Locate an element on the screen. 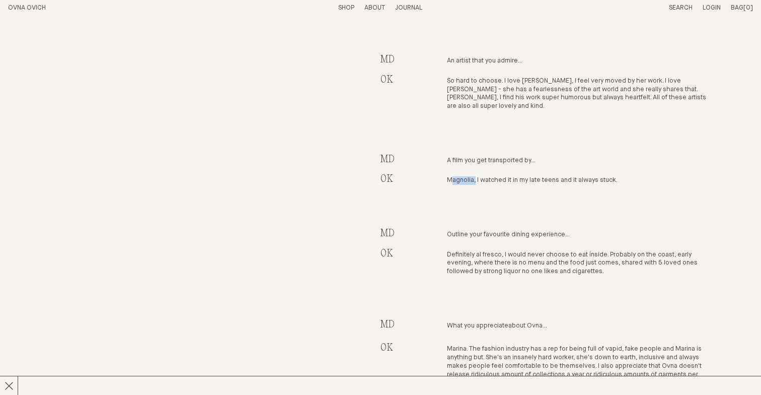 This screenshot has width=761, height=395. span: What you appreciate is located at coordinates (478, 325).